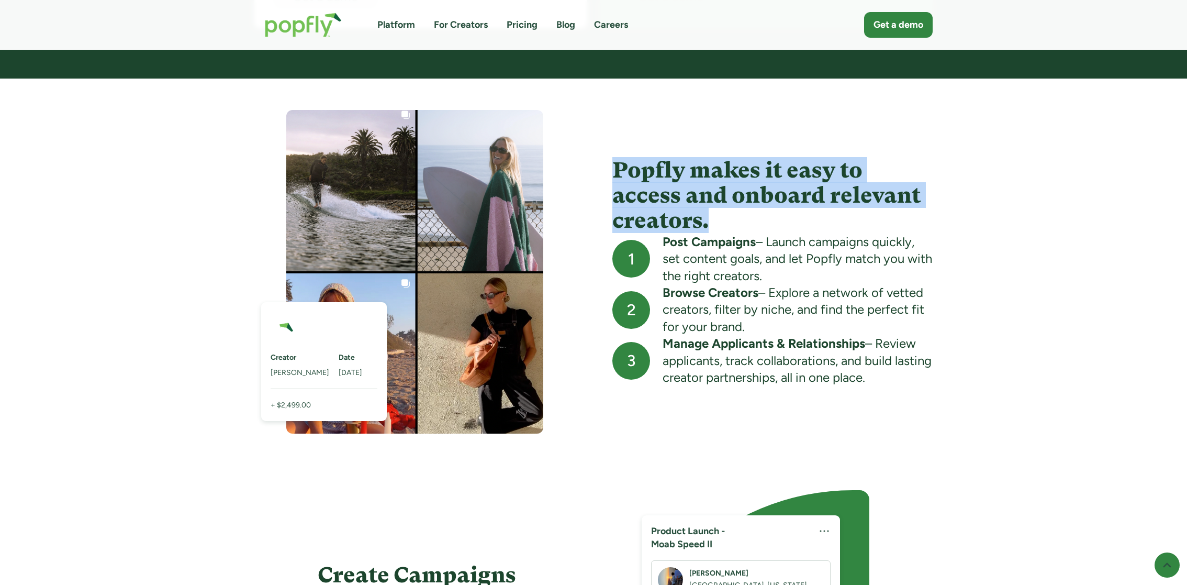 This screenshot has height=585, width=1187. Describe the element at coordinates (898, 25) in the screenshot. I see `div: Get a demo` at that location.